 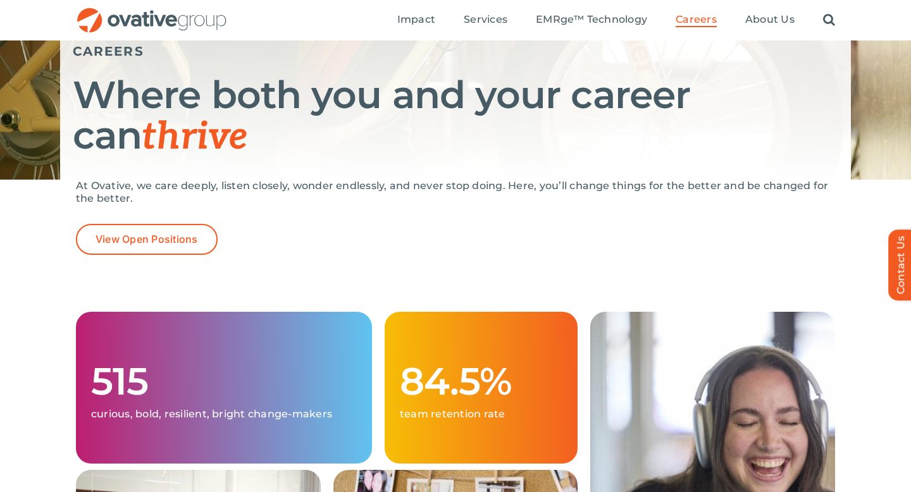 What do you see at coordinates (696, 20) in the screenshot?
I see `a: Careers` at bounding box center [696, 20].